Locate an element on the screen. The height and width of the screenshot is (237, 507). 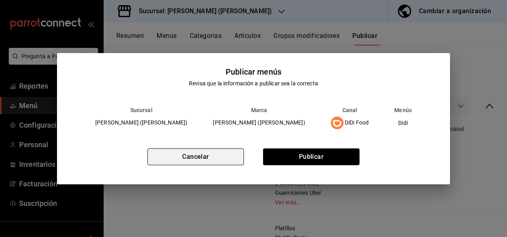
div: Publicar menús is located at coordinates (254, 72).